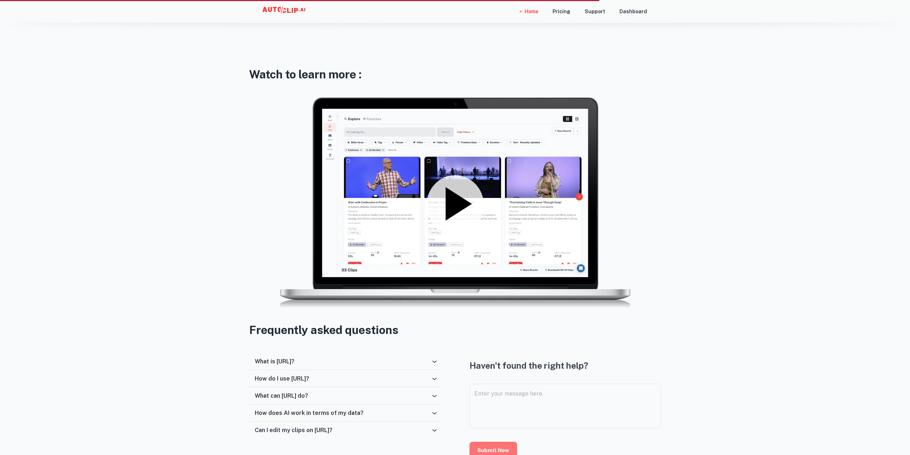  I want to click on h4: Haven't found the right help?, so click(565, 365).